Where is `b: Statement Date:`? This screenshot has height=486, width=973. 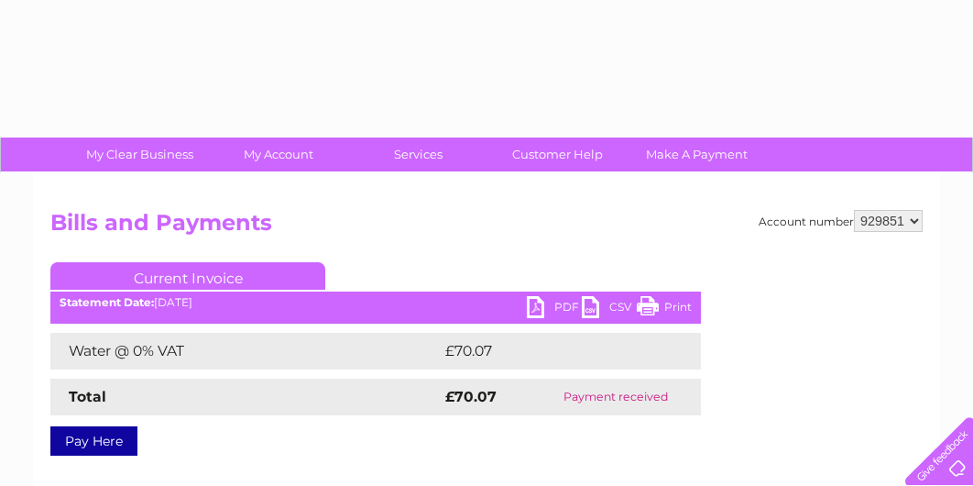
b: Statement Date: is located at coordinates (106, 301).